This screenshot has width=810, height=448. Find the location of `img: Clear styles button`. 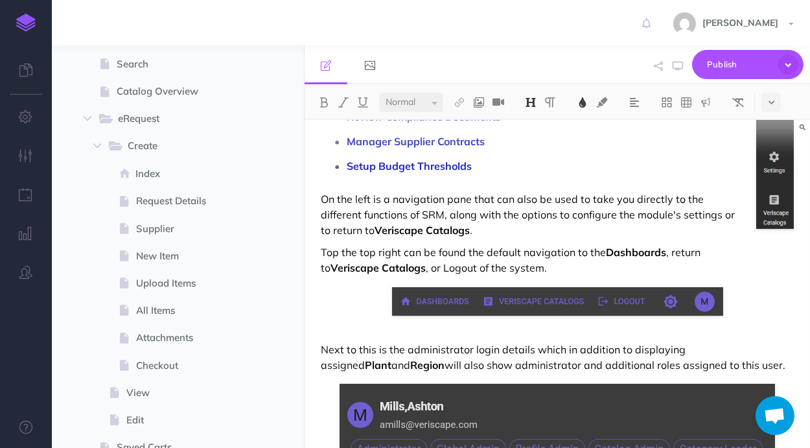

img: Clear styles button is located at coordinates (738, 102).